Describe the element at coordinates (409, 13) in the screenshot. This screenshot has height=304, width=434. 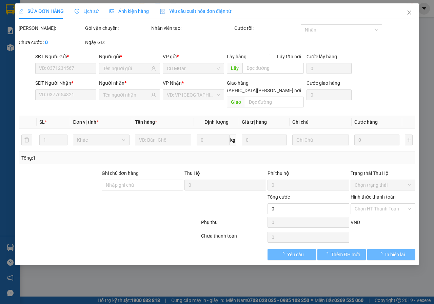
I see `button: Close` at that location.